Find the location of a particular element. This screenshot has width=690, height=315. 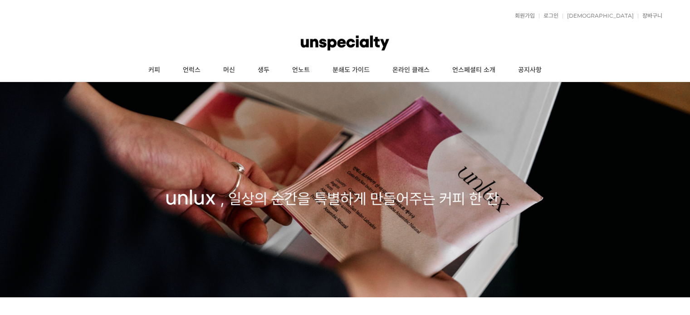

a: 언노트 is located at coordinates (301, 70).